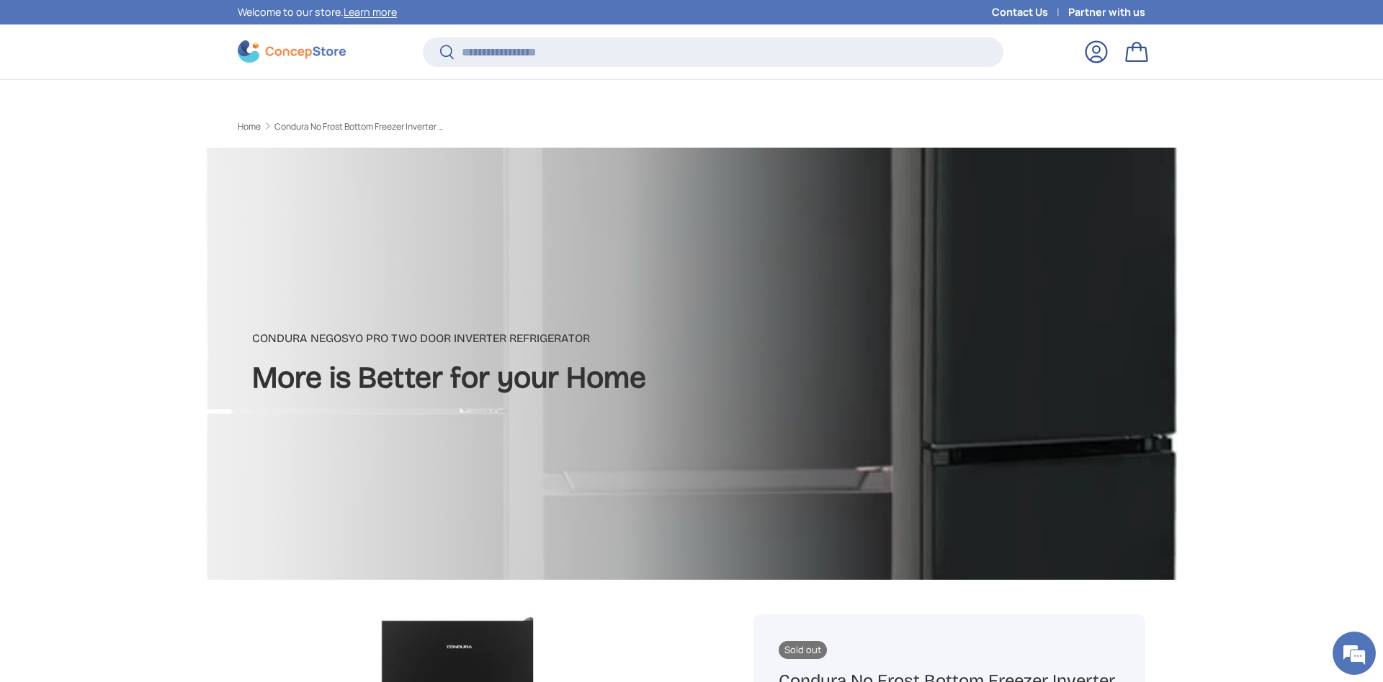 Image resolution: width=1383 pixels, height=682 pixels. What do you see at coordinates (249, 127) in the screenshot?
I see `a: Home` at bounding box center [249, 127].